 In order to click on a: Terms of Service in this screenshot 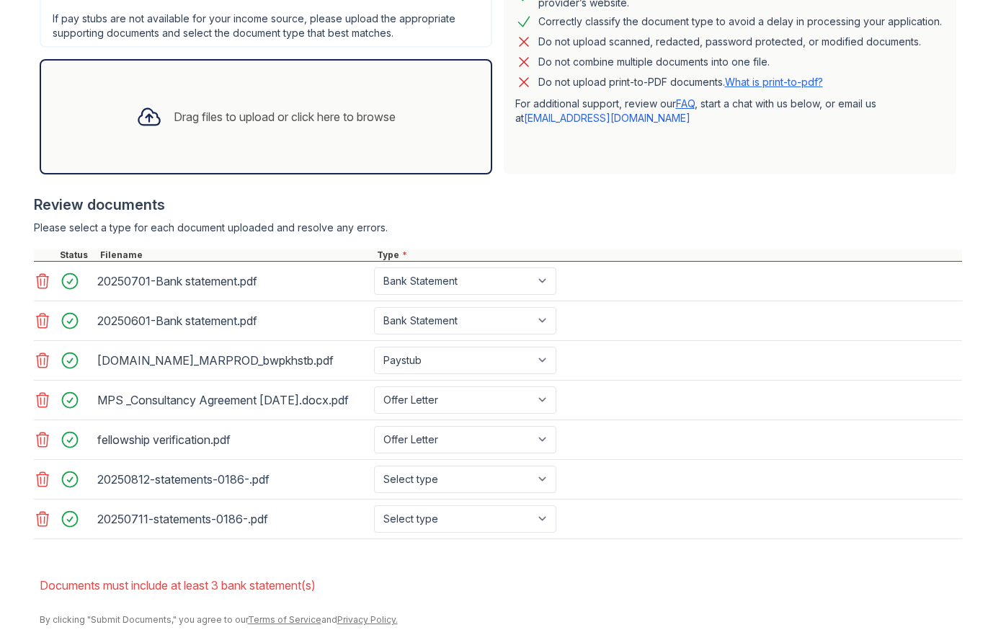, I will do `click(285, 619)`.